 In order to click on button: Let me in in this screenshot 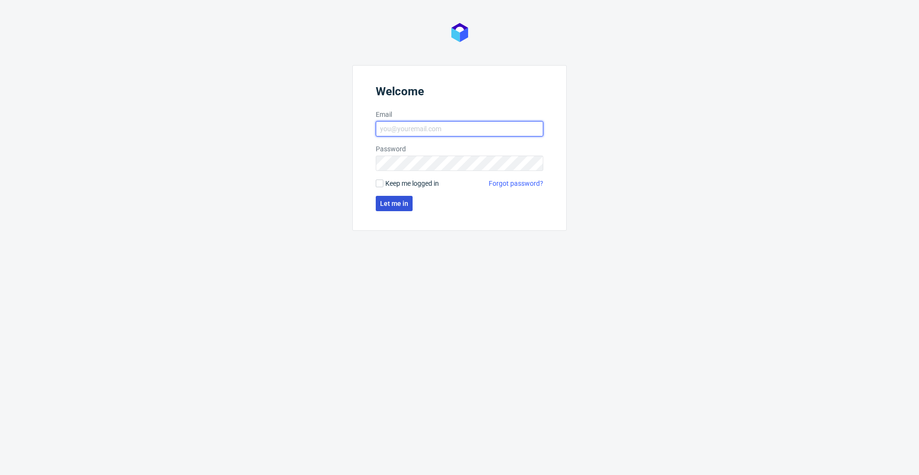, I will do `click(394, 203)`.